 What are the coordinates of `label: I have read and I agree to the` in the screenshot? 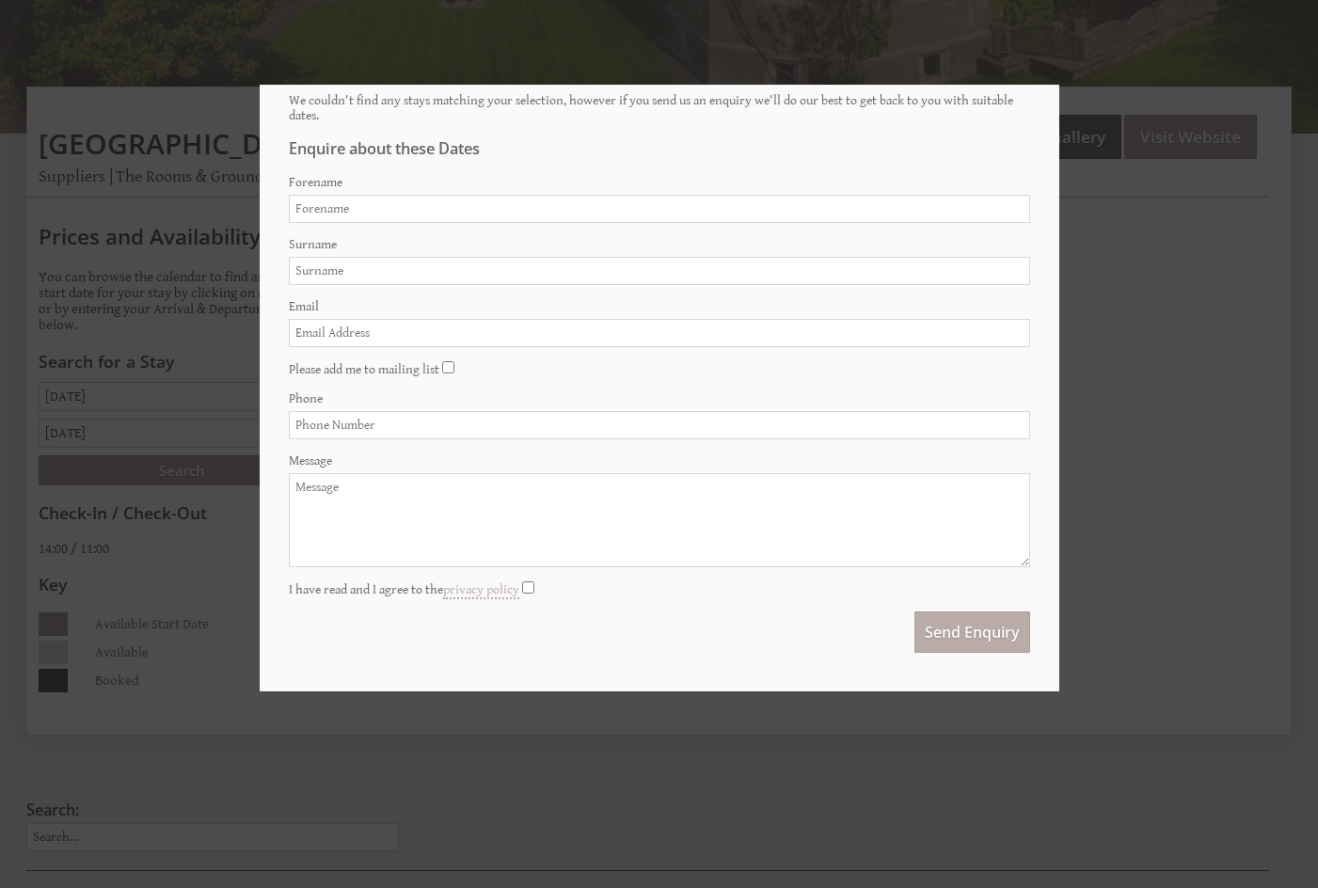 It's located at (404, 590).